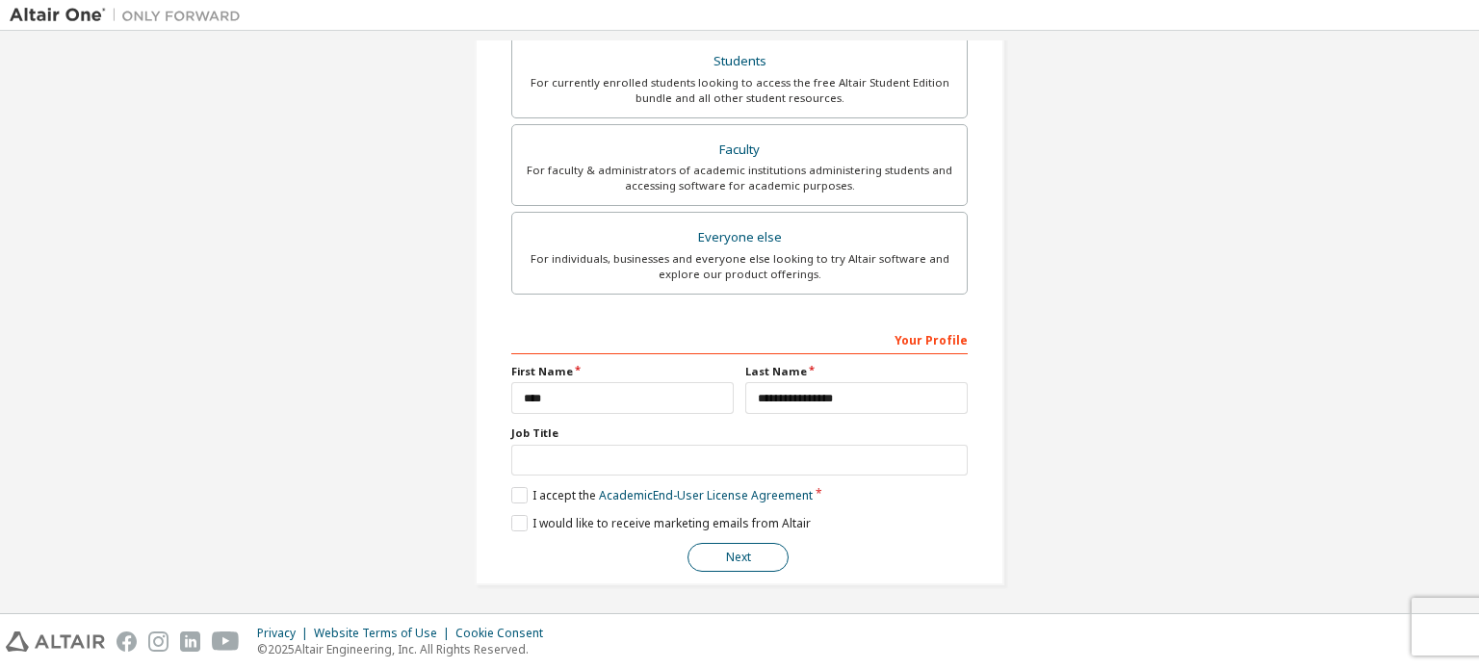 The width and height of the screenshot is (1479, 669). What do you see at coordinates (384, 633) in the screenshot?
I see `div: Website Terms of Use` at bounding box center [384, 633].